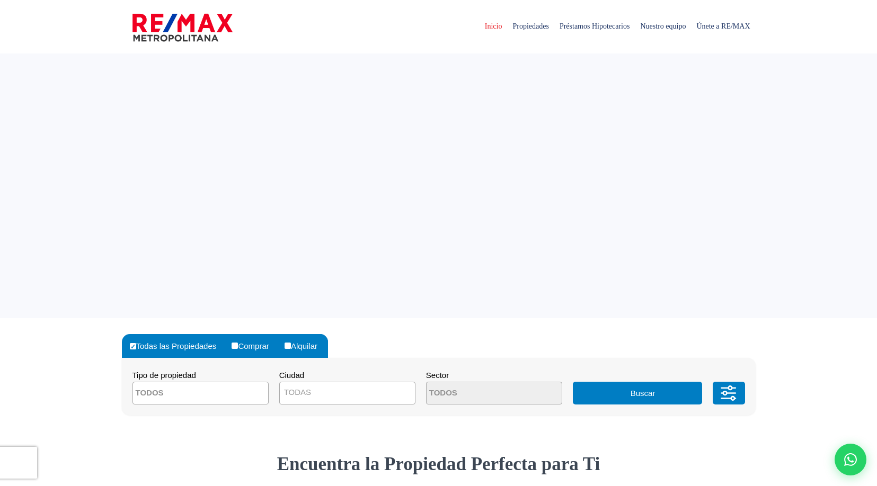  Describe the element at coordinates (663, 26) in the screenshot. I see `span: Nuestro equipo` at that location.